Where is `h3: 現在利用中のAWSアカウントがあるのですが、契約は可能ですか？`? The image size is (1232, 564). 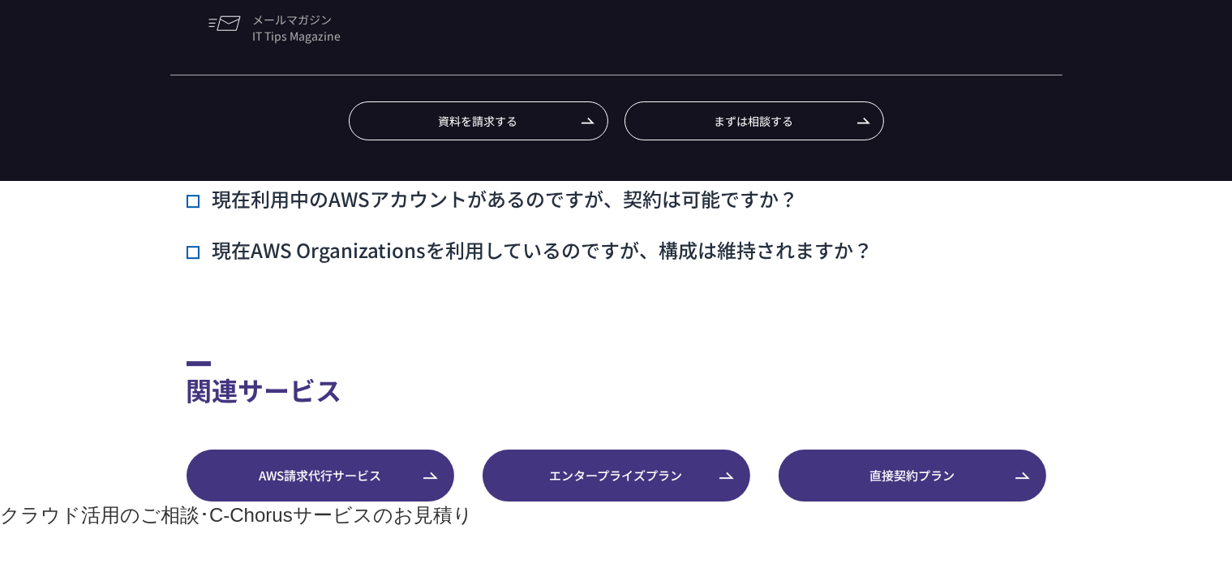 h3: 現在利用中のAWSアカウントがあるのですが、契約は可能ですか？ is located at coordinates (492, 199).